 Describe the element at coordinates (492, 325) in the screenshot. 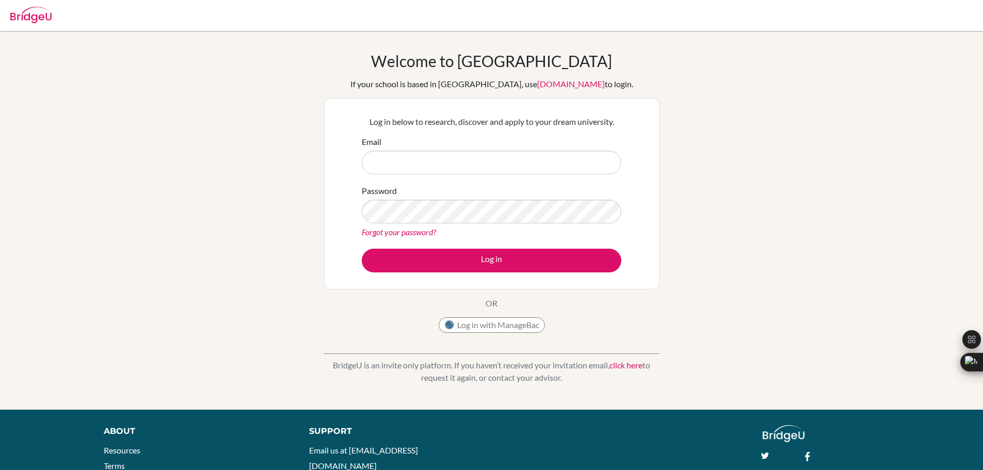

I see `button: Log in with ManageBac` at that location.